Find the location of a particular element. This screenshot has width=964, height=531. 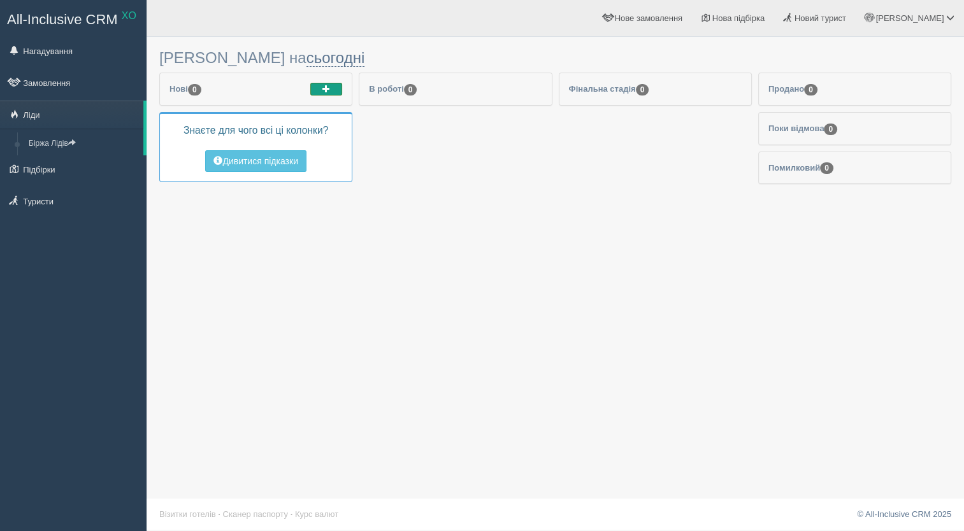

a: Візитки готелів is located at coordinates (187, 514).